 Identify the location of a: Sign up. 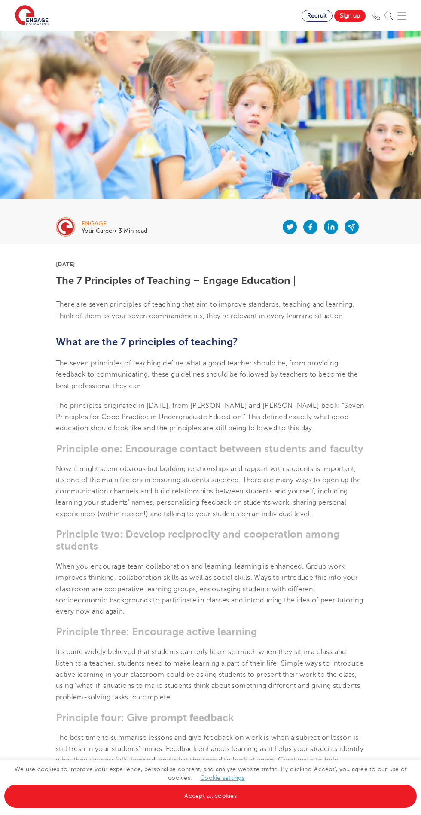
(349, 16).